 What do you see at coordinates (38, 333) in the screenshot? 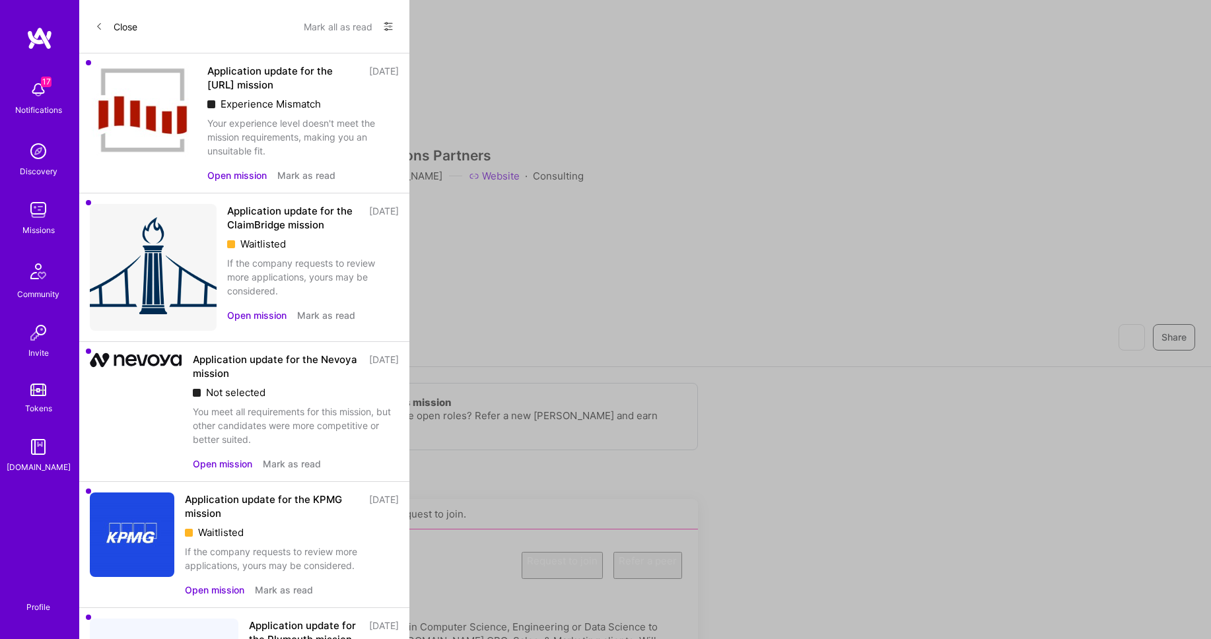
I see `img: Invite` at bounding box center [38, 333].